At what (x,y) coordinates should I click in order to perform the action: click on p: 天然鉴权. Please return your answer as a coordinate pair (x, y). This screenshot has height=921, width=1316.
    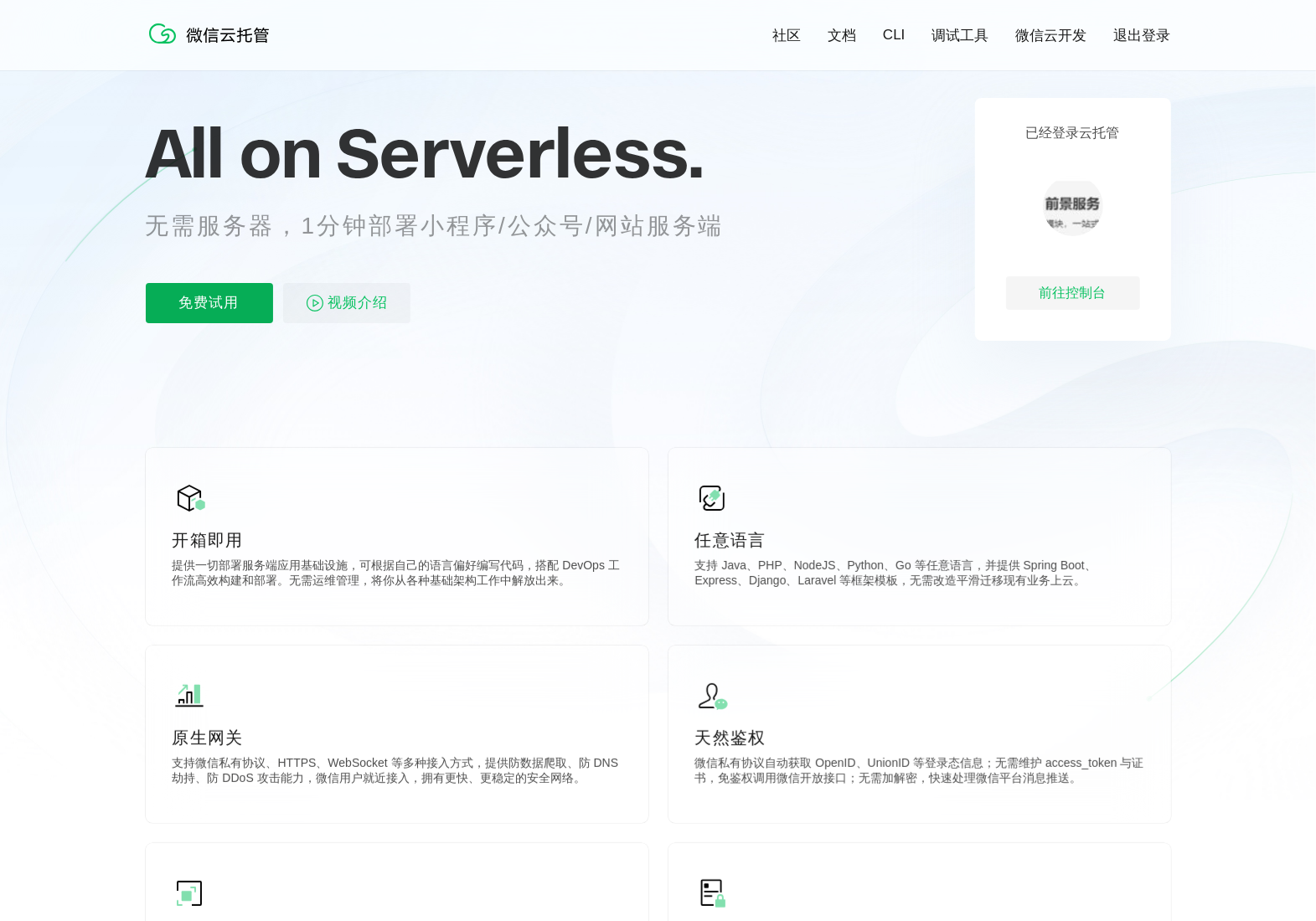
    Looking at the image, I should click on (919, 737).